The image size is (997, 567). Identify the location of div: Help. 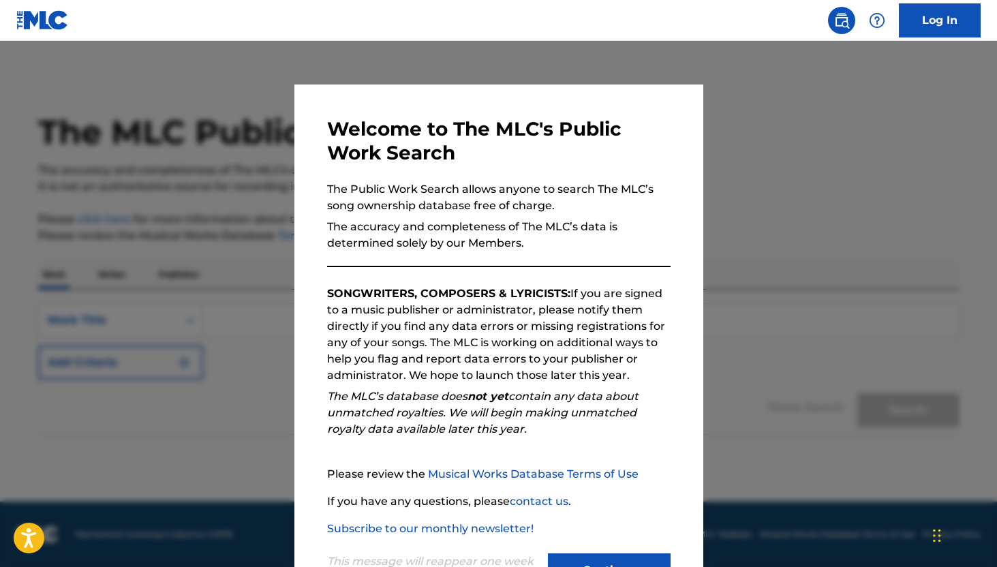
(877, 20).